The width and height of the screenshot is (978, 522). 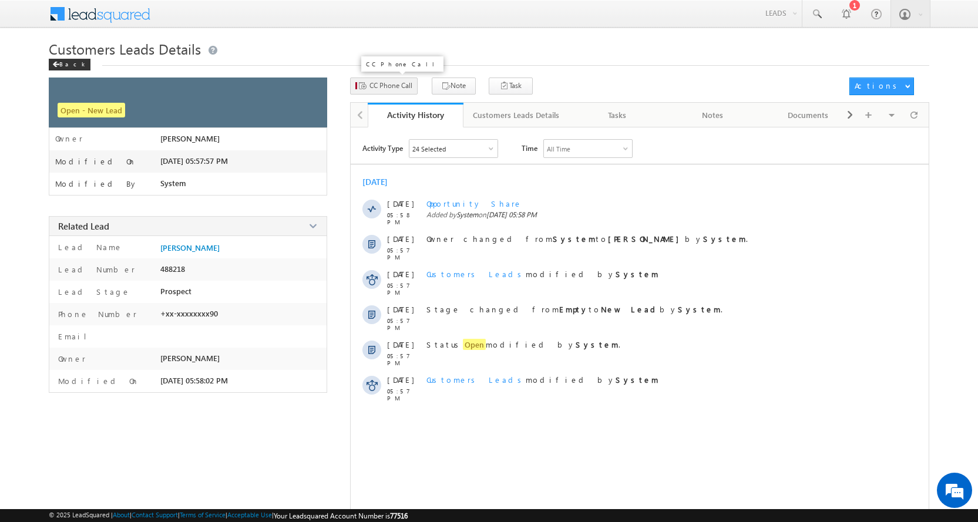 What do you see at coordinates (713, 115) in the screenshot?
I see `div: Notes` at bounding box center [713, 115].